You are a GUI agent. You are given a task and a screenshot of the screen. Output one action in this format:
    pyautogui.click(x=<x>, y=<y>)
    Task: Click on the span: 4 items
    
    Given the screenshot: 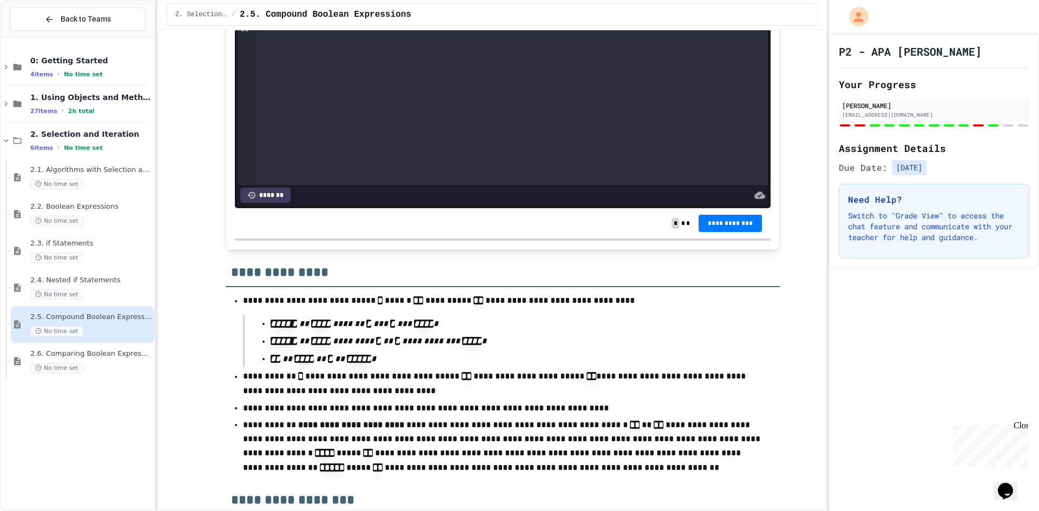 What is the action you would take?
    pyautogui.click(x=42, y=74)
    